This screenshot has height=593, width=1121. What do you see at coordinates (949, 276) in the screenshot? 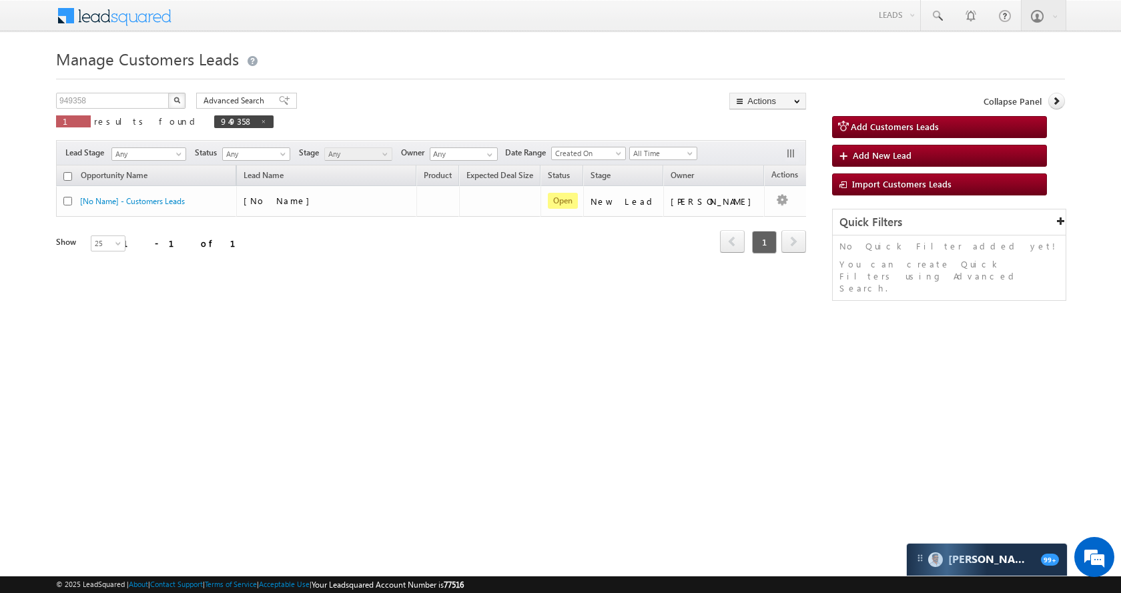
I see `p: You can create Quick Filters using Advanced Search.` at bounding box center [949, 276].